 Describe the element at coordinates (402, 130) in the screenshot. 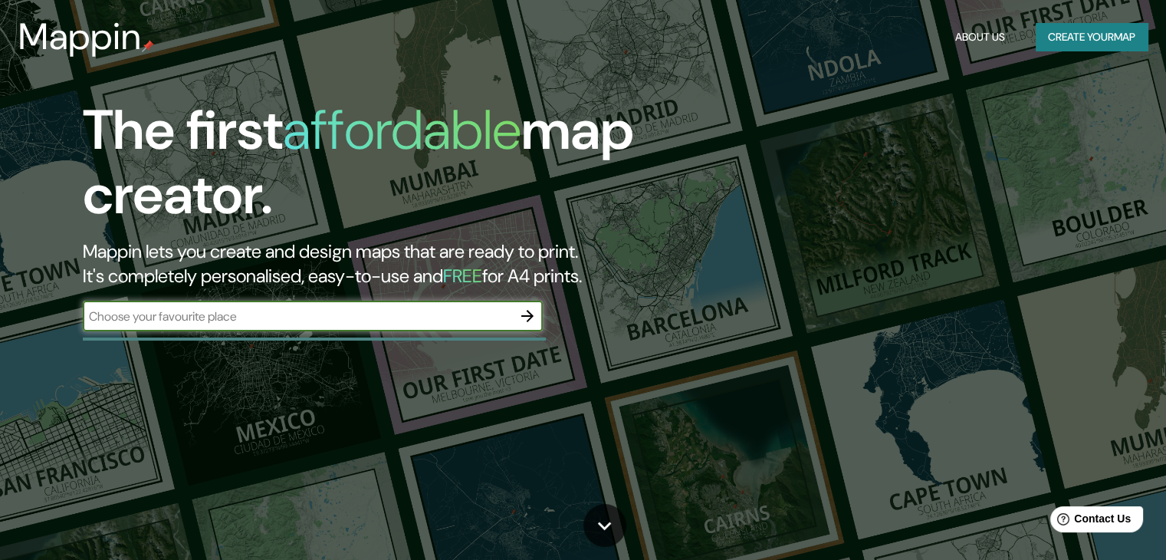

I see `h1: affordable` at that location.